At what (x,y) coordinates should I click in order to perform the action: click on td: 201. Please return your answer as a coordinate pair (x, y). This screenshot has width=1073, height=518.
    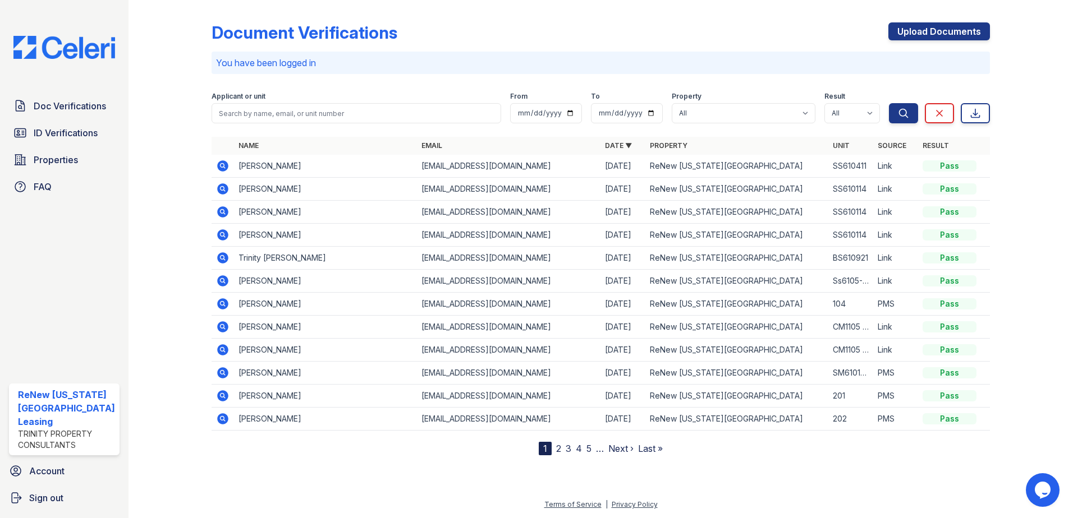
    Looking at the image, I should click on (851, 396).